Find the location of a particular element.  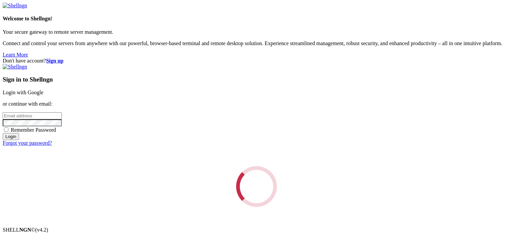

span: Remember Password is located at coordinates (33, 130).